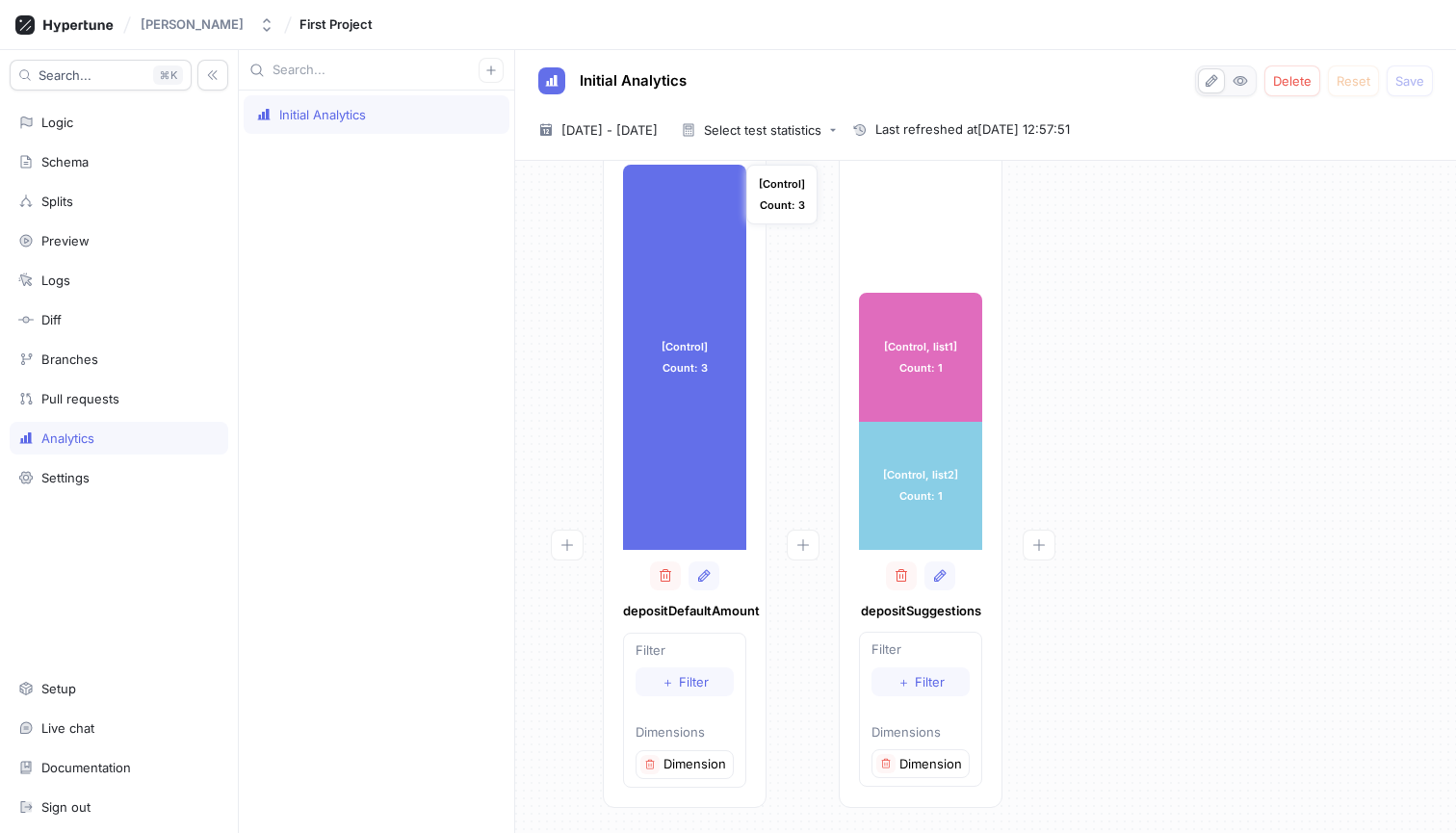 Image resolution: width=1456 pixels, height=833 pixels. Describe the element at coordinates (322, 115) in the screenshot. I see `div: Initial Analytics` at that location.